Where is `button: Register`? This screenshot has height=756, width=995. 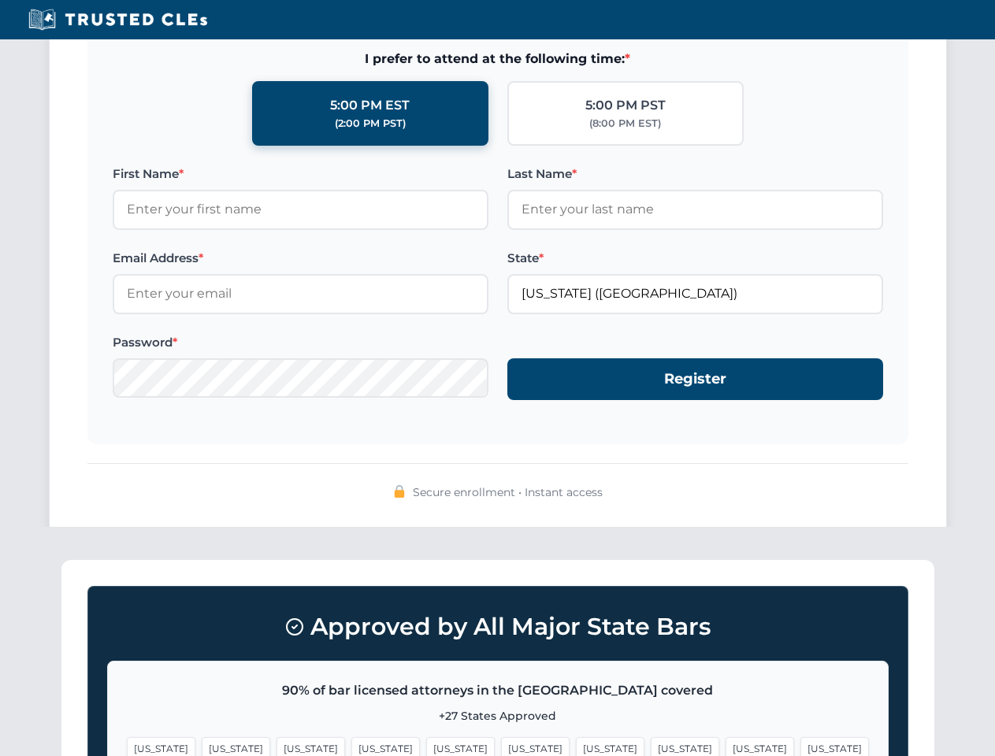 button: Register is located at coordinates (695, 379).